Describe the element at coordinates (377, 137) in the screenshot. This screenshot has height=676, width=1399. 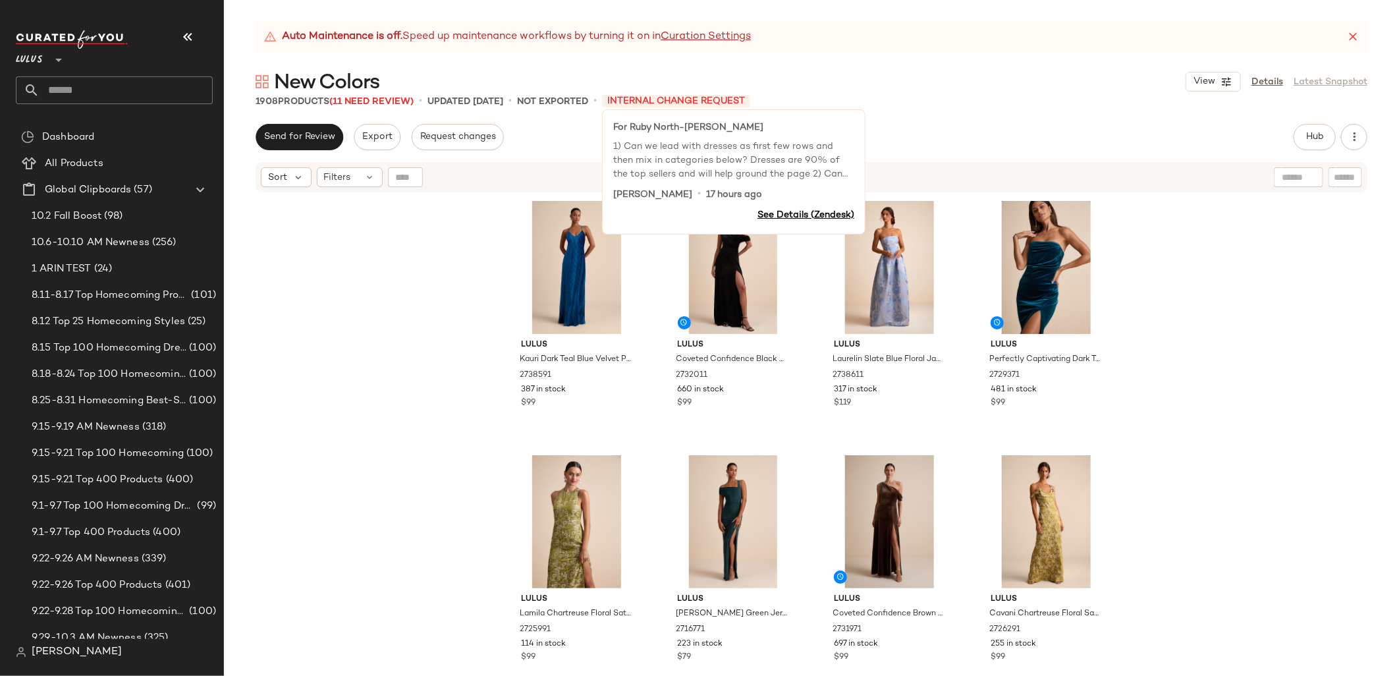
I see `span: Export` at that location.